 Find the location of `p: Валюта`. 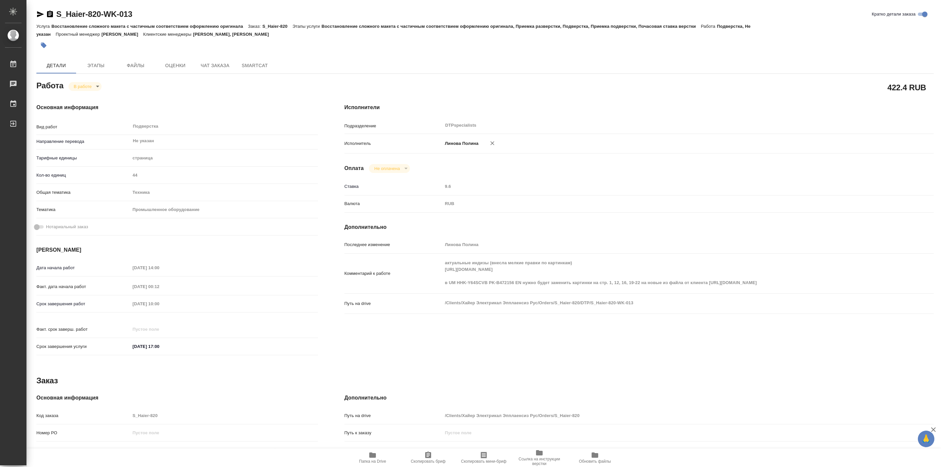

p: Валюта is located at coordinates (394, 204).